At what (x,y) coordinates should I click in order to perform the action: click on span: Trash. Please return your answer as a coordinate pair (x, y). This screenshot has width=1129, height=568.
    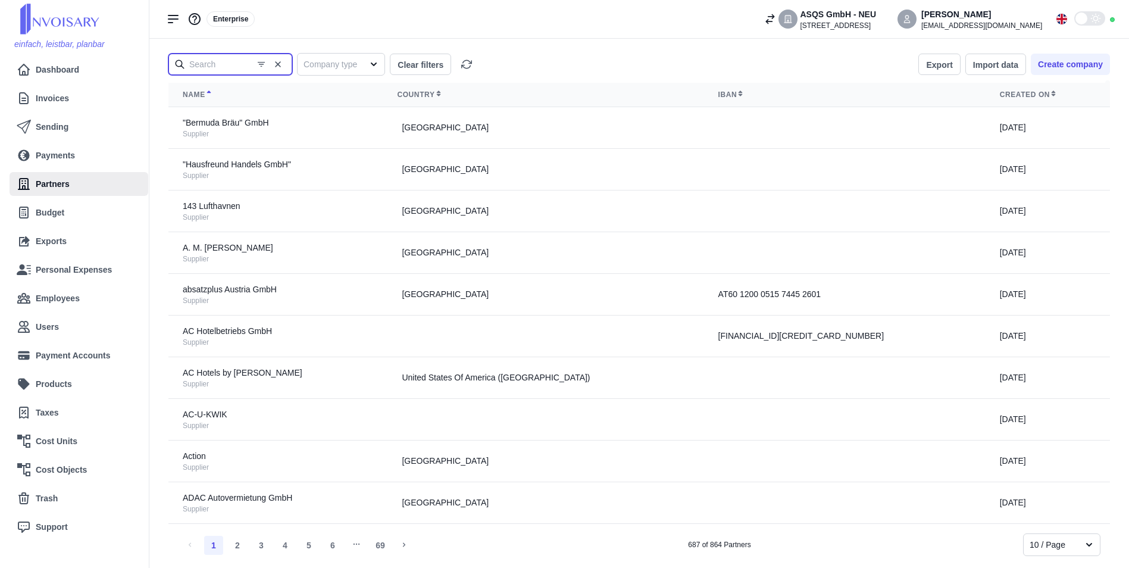
    Looking at the image, I should click on (46, 498).